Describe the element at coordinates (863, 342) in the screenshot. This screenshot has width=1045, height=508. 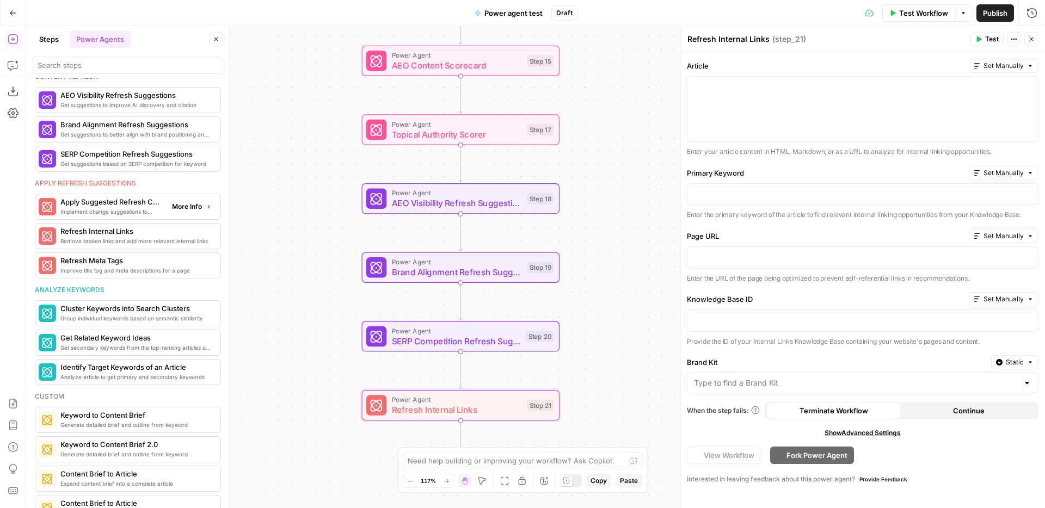
I see `p: Provide the ID of your Internal Links Knowledge Base containing your website's pages and content.` at that location.